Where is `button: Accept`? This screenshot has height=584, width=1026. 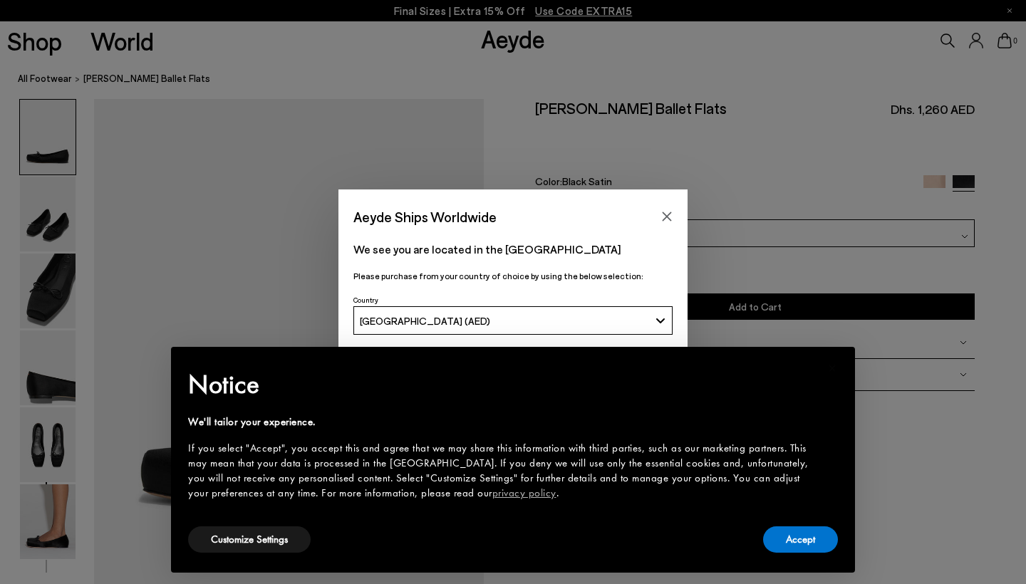 button: Accept is located at coordinates (800, 540).